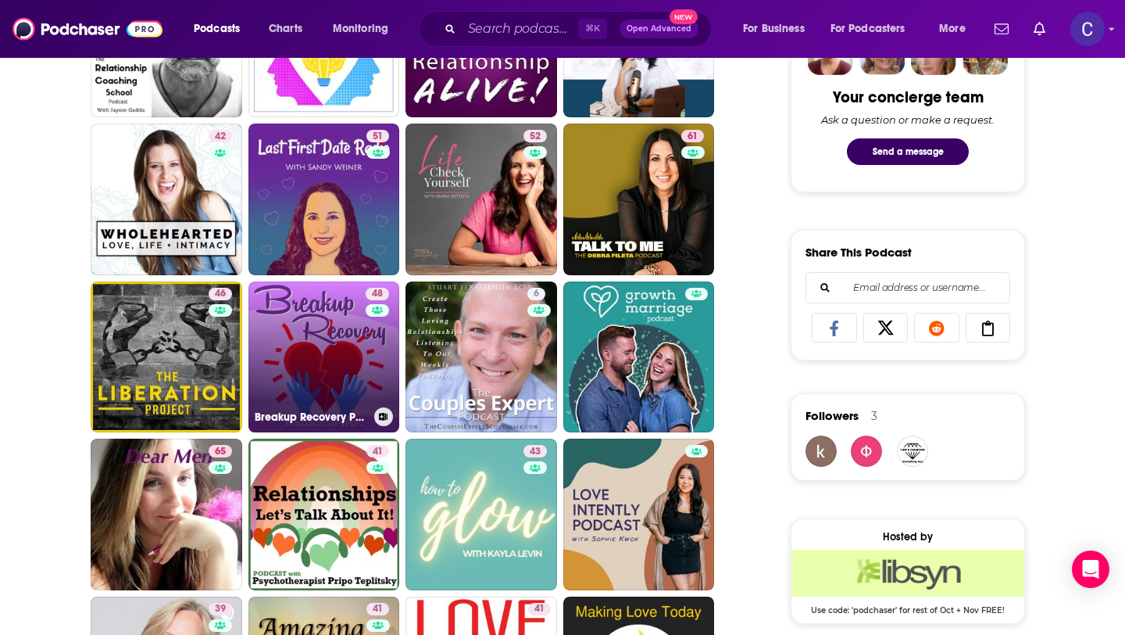  I want to click on span: 48, so click(377, 294).